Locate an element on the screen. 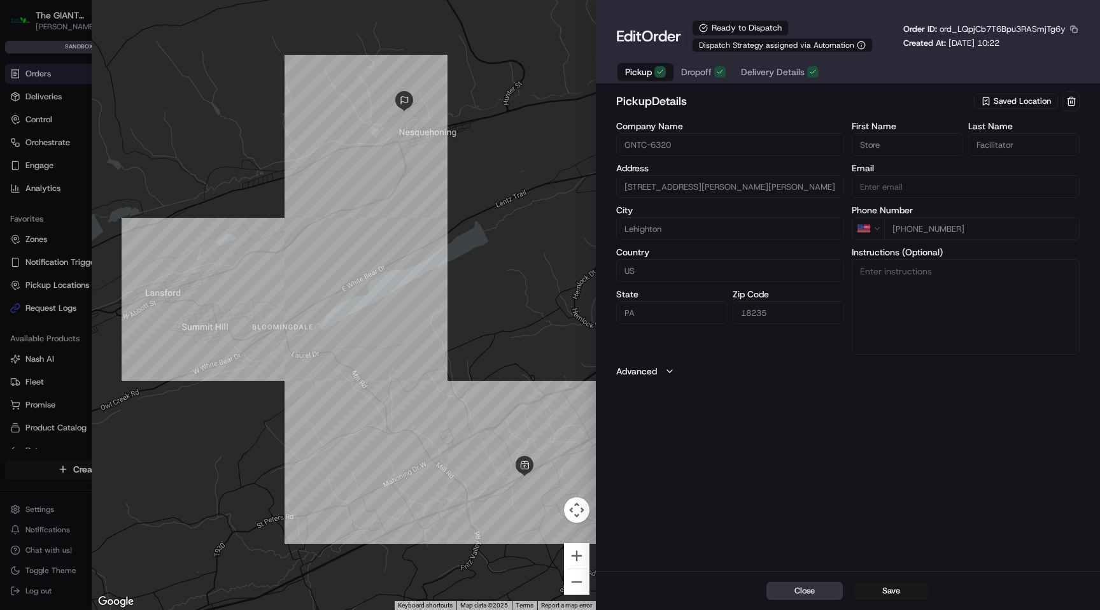  a: 💻API Documentation is located at coordinates (156, 191).